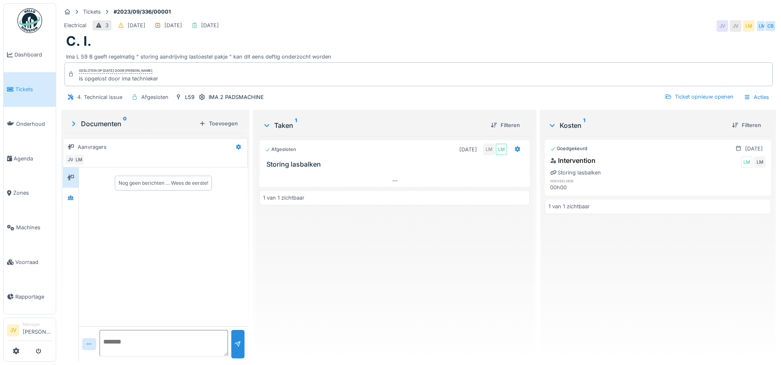 This screenshot has width=781, height=365. I want to click on a: Agenda, so click(30, 159).